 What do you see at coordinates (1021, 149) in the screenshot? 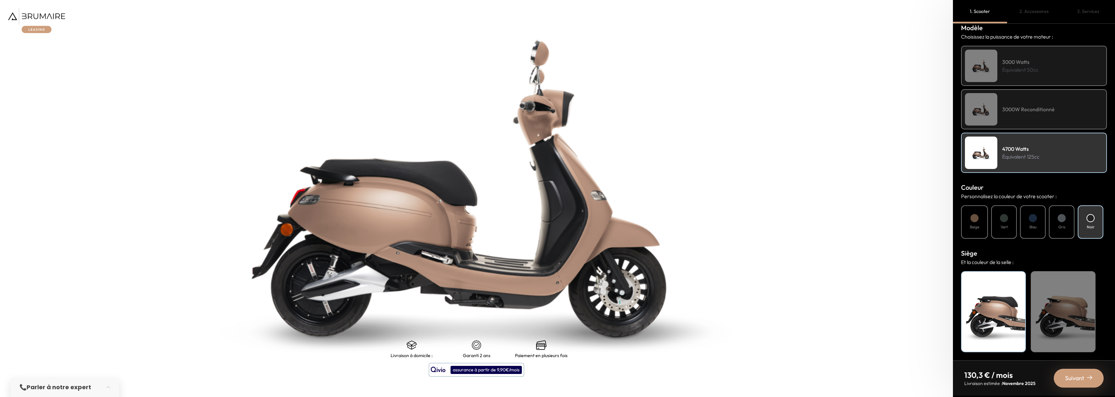
I see `h4: 4700 Watts` at bounding box center [1021, 149].